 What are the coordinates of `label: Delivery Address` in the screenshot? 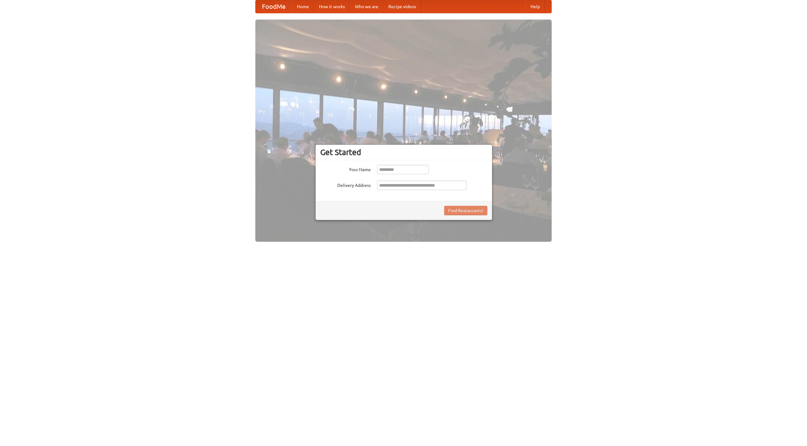 It's located at (345, 184).